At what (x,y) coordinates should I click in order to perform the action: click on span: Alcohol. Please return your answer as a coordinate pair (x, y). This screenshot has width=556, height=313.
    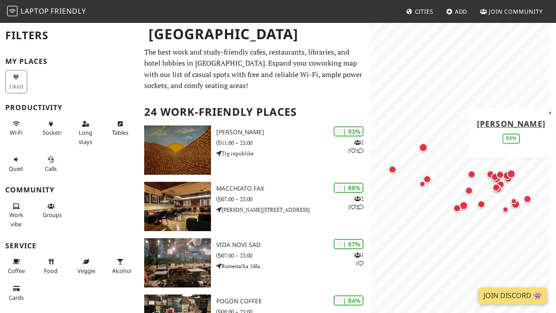
    Looking at the image, I should click on (122, 270).